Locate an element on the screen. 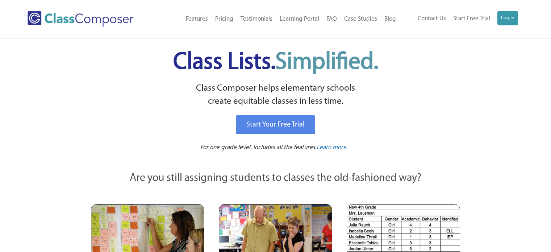 The height and width of the screenshot is (252, 551). img: Class Composer is located at coordinates (80, 19).